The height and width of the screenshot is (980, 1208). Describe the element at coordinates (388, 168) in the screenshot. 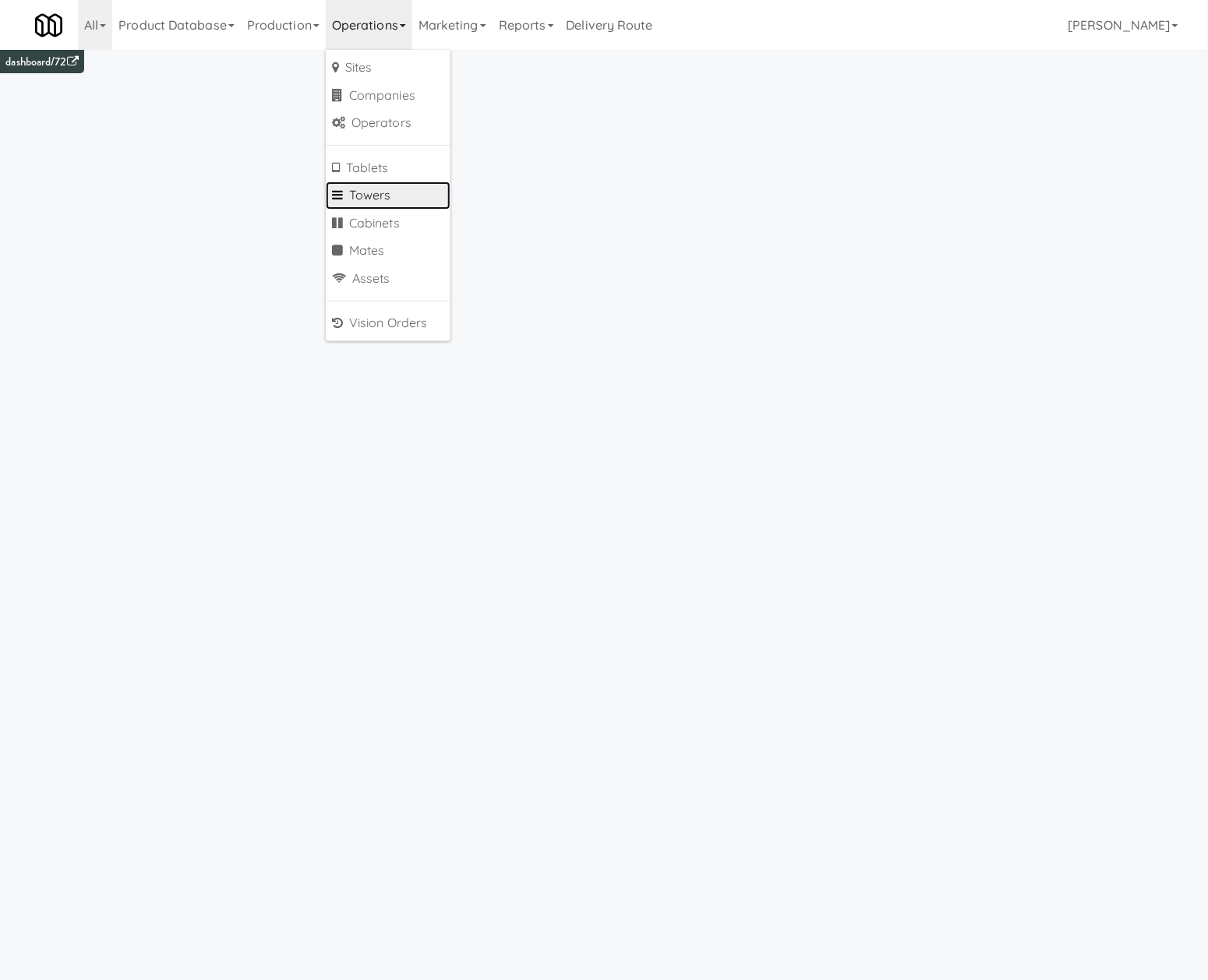

I see `a: Tablets` at that location.